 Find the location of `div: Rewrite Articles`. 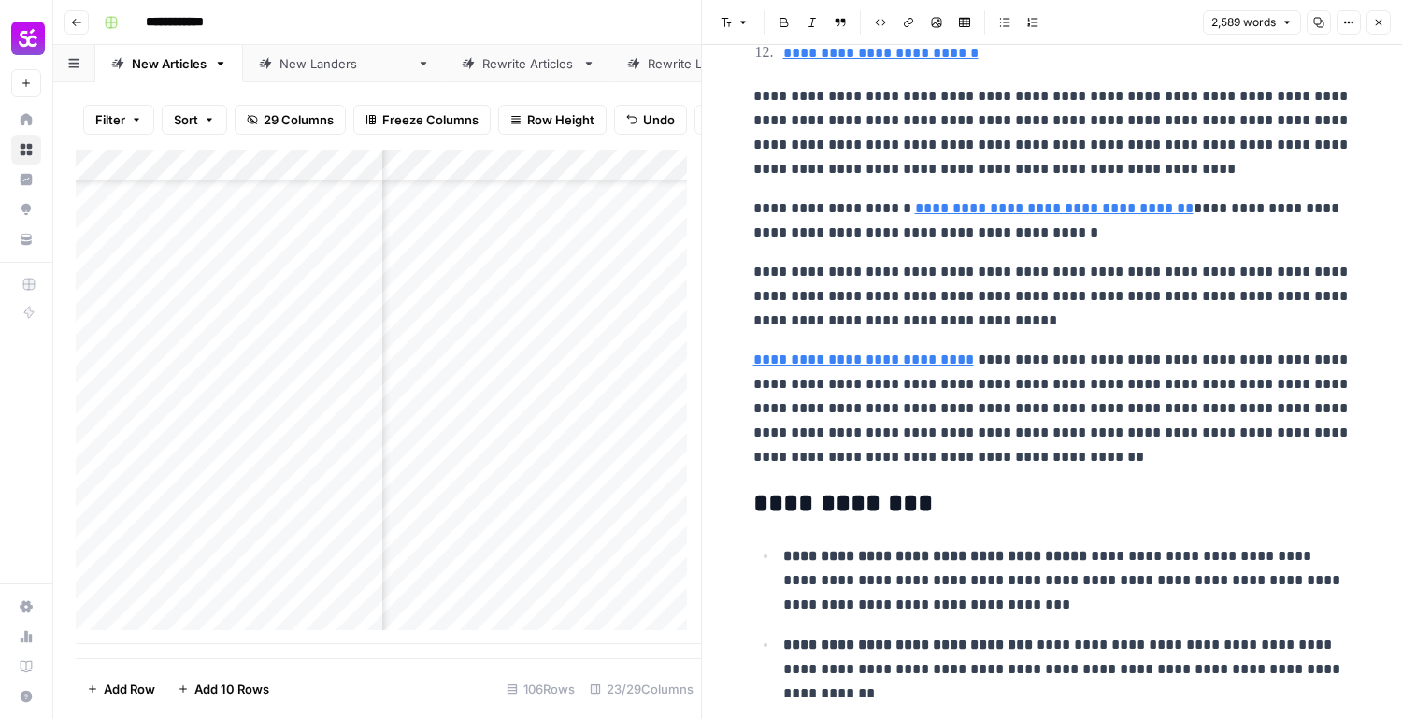

div: Rewrite Articles is located at coordinates (528, 64).